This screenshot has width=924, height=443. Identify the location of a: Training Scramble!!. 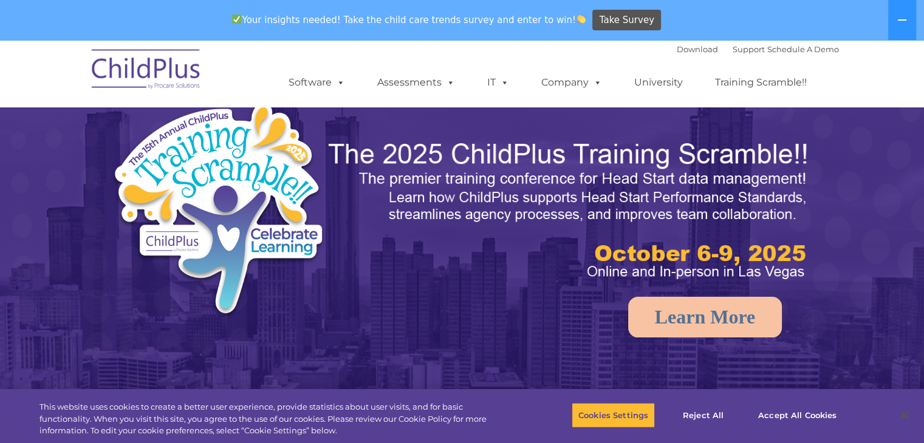
(761, 83).